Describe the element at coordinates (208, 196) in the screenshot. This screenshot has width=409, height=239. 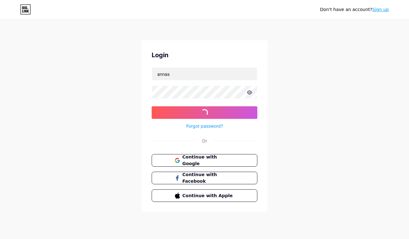
I see `span: Continue with Apple` at that location.